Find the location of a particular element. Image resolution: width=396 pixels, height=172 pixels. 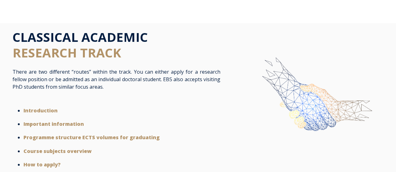

strong: How to apply? is located at coordinates (42, 165).